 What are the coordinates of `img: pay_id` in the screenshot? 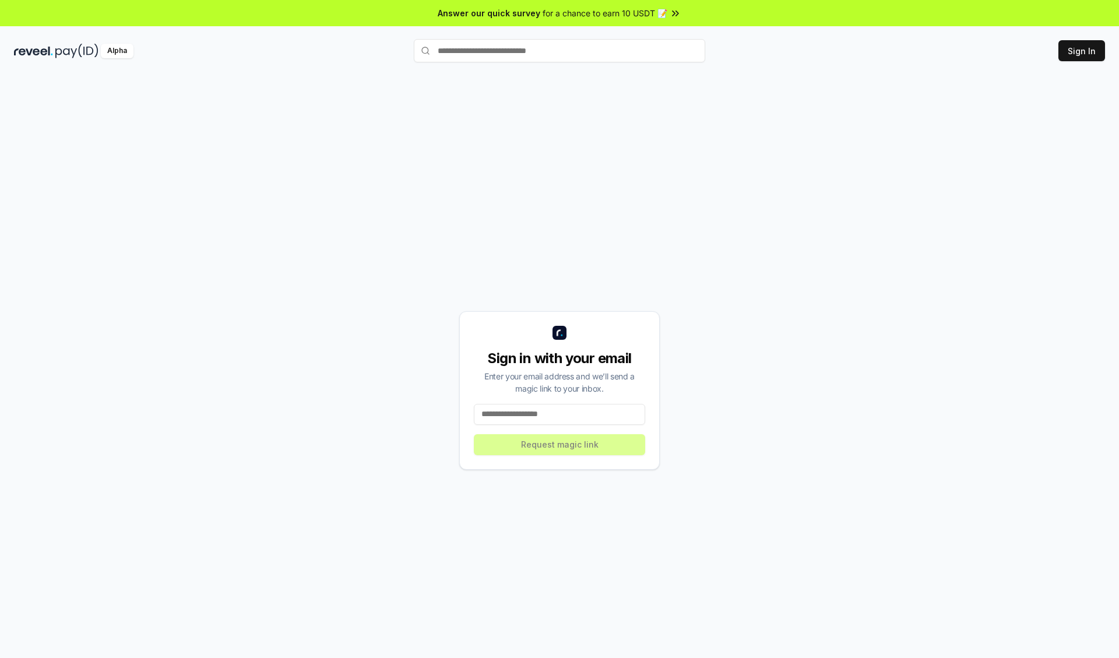 It's located at (77, 51).